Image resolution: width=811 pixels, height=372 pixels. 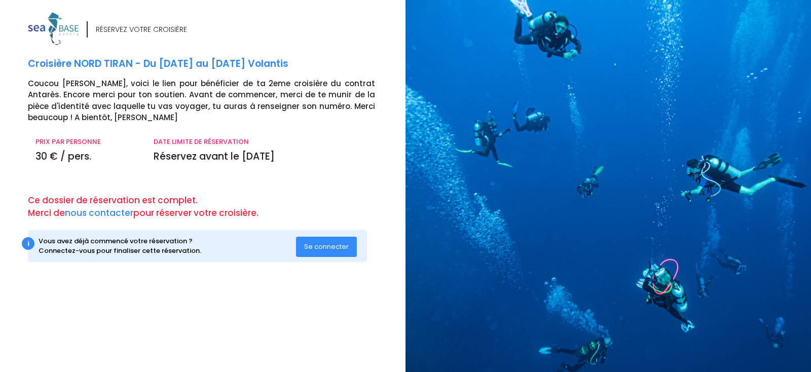 I want to click on div: RÉSERVEZ VOTRE CROISIÈRE, so click(x=141, y=29).